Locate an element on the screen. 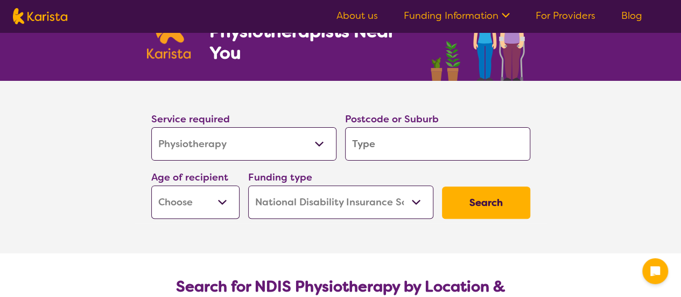 The height and width of the screenshot is (297, 681). a: For Providers is located at coordinates (566, 16).